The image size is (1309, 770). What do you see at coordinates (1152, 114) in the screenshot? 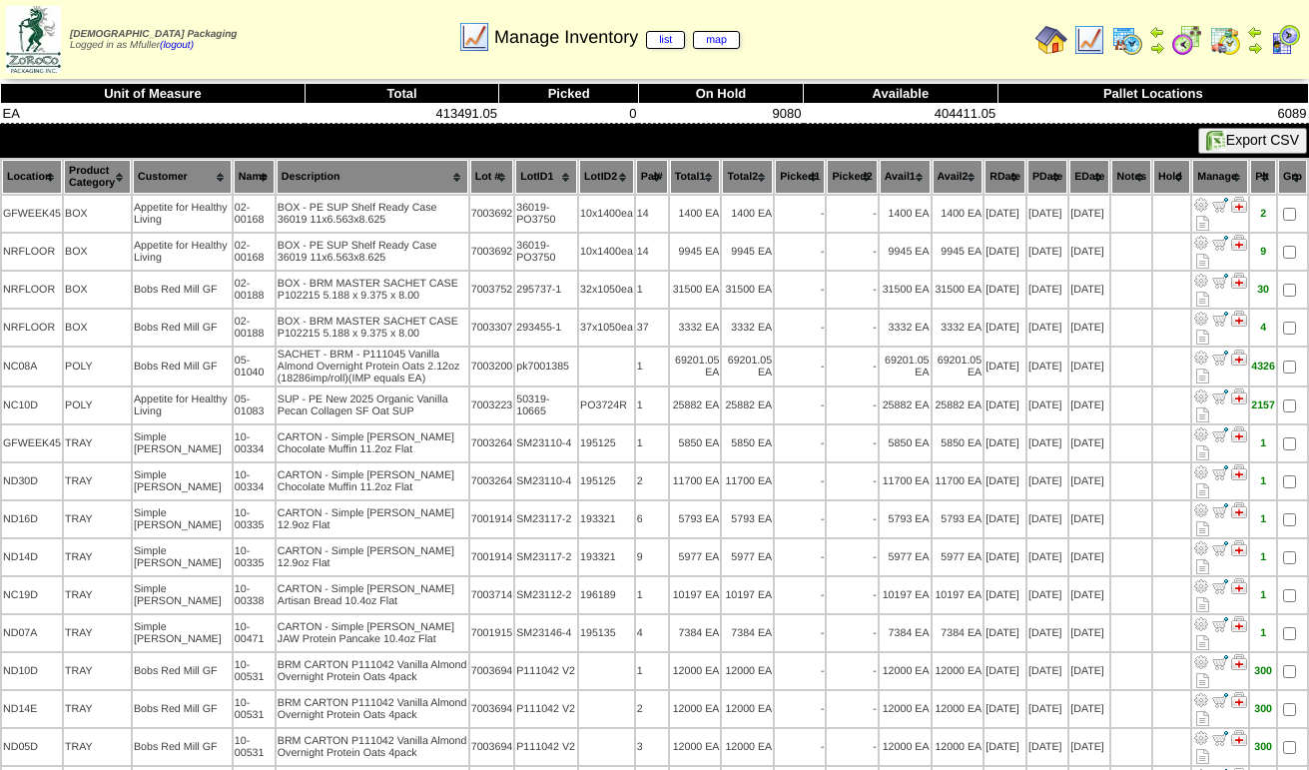
I see `td: 6089` at bounding box center [1152, 114].